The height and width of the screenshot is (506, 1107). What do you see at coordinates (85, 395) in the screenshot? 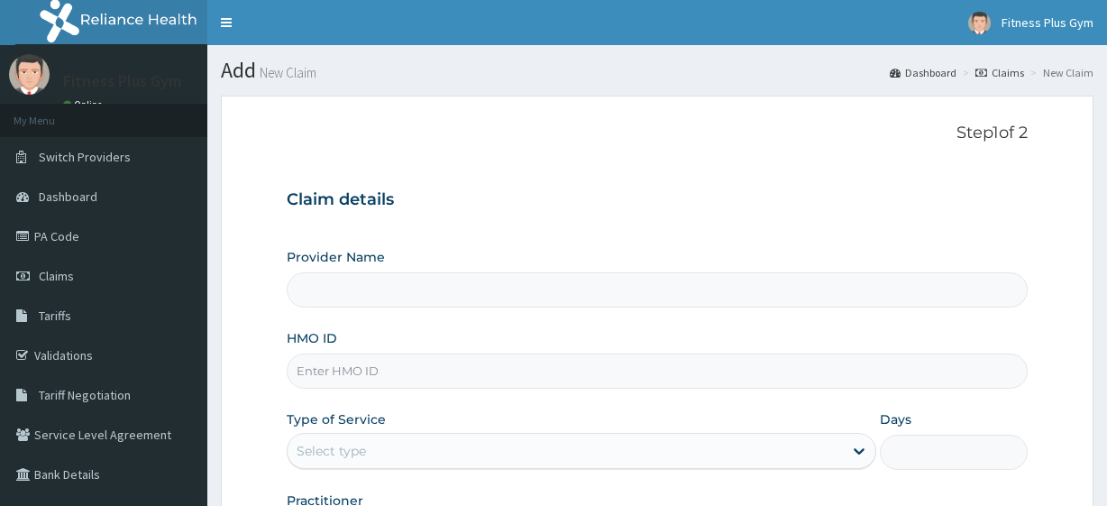
I see `span: Tariff Negotiation` at bounding box center [85, 395].